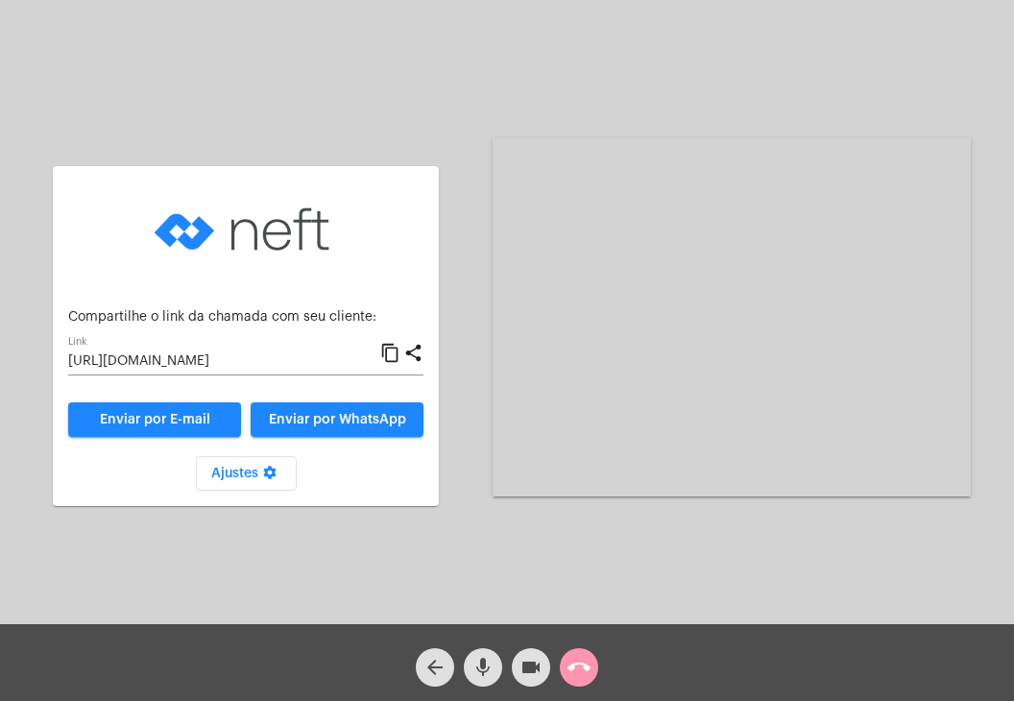 Image resolution: width=1014 pixels, height=701 pixels. I want to click on span: Enviar por WhatsApp, so click(337, 420).